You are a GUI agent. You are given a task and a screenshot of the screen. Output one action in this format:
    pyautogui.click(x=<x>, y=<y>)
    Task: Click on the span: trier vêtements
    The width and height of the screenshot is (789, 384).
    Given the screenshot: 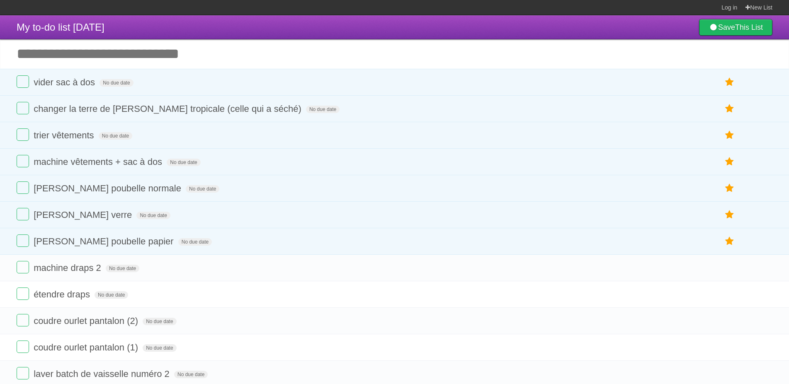 What is the action you would take?
    pyautogui.click(x=65, y=135)
    